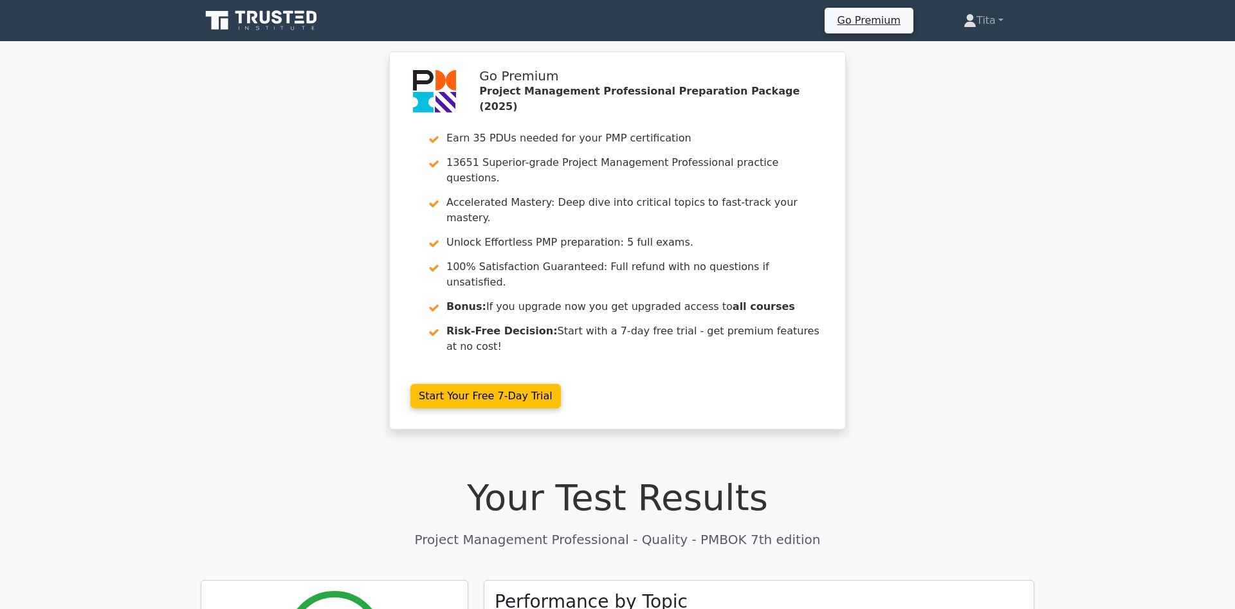 The image size is (1235, 609). What do you see at coordinates (617, 497) in the screenshot?
I see `h1: Your Test Results` at bounding box center [617, 497].